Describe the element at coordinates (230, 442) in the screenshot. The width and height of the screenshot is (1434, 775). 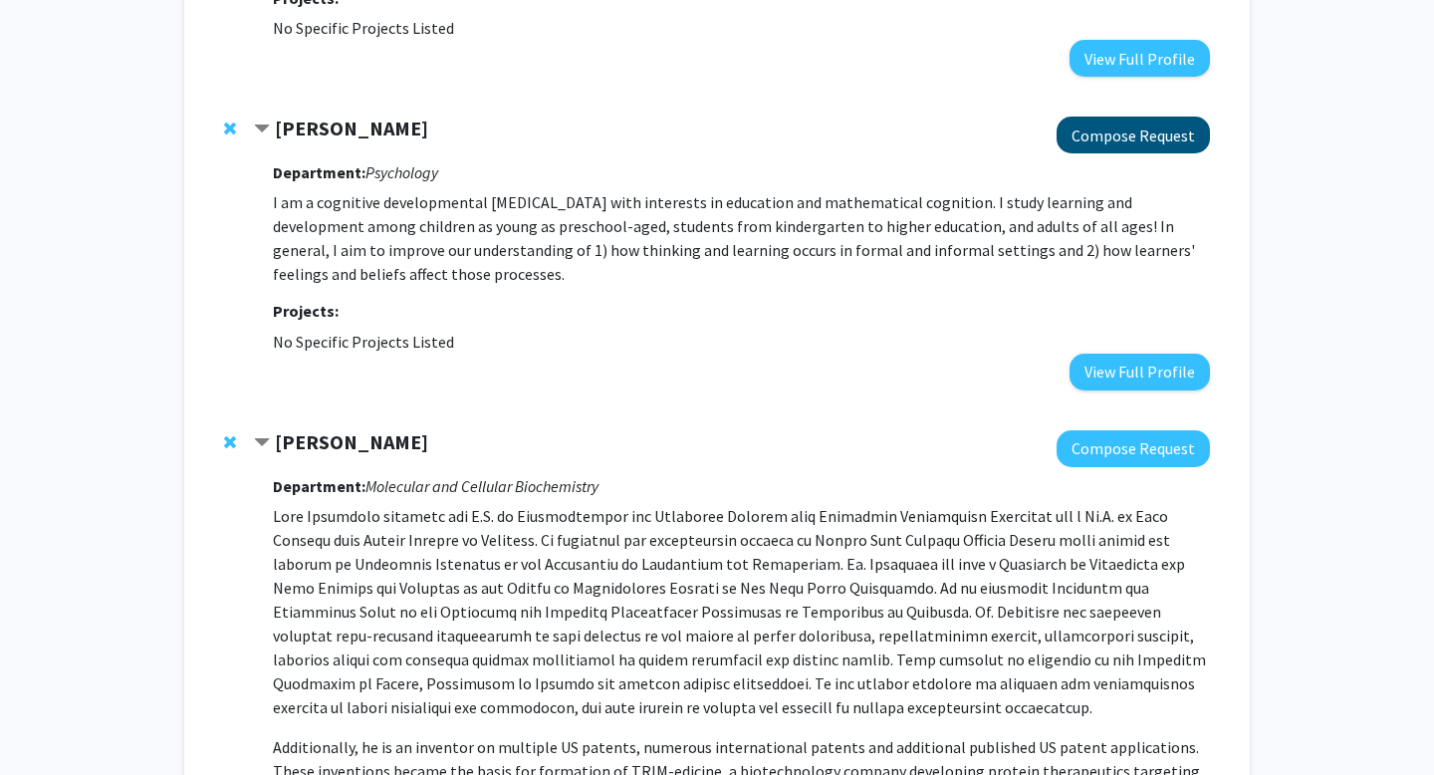
I see `span: Remove Noah Weisleder from bookmarks` at that location.